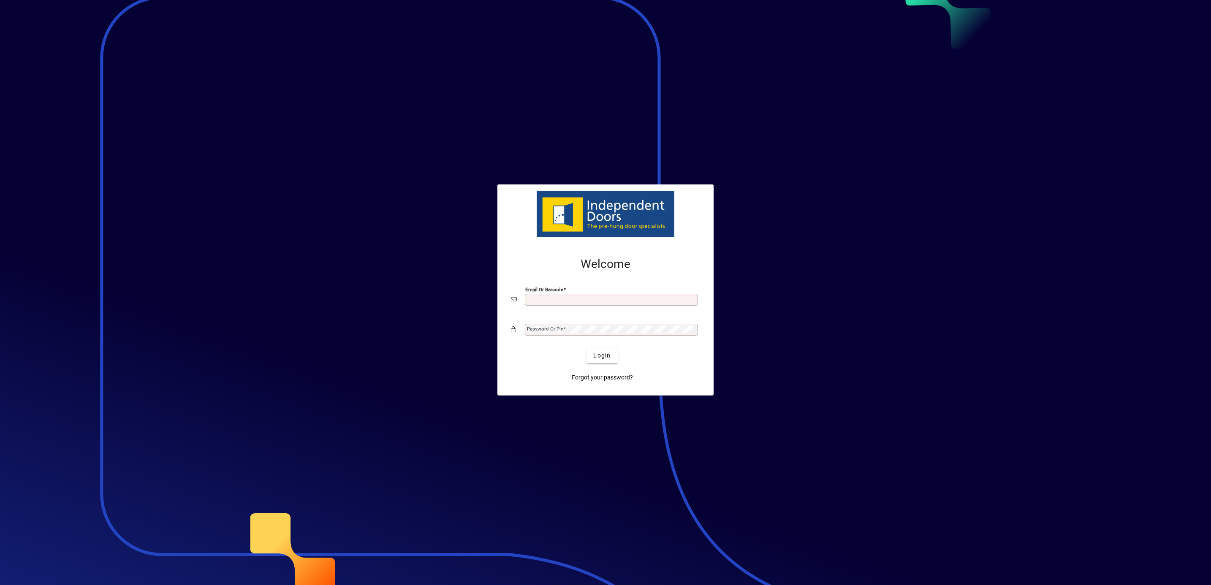  What do you see at coordinates (602, 356) in the screenshot?
I see `button: Login` at bounding box center [602, 356].